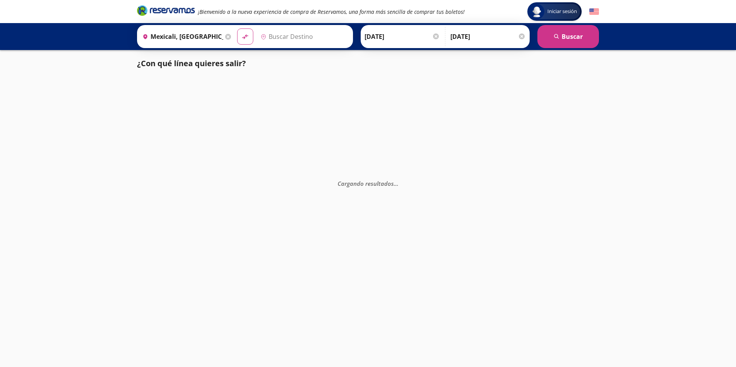 Image resolution: width=736 pixels, height=367 pixels. I want to click on button: English, so click(594, 12).